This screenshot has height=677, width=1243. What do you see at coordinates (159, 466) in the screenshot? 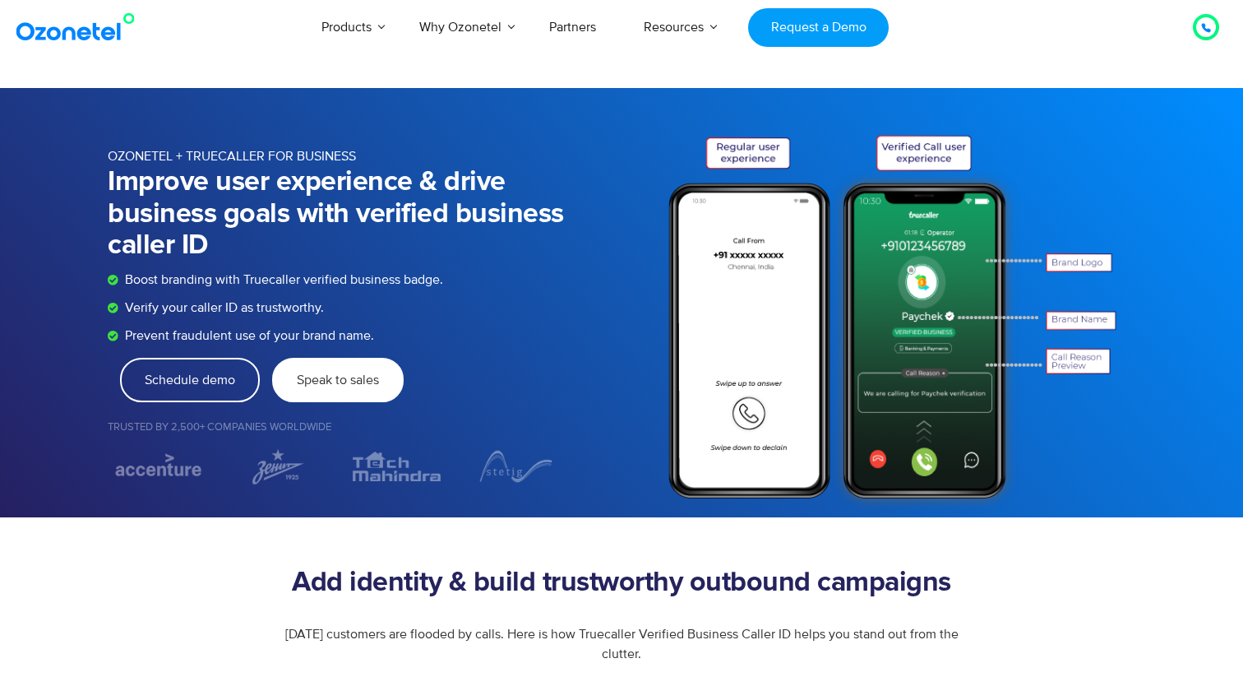
I see `img: accenture` at bounding box center [159, 466].